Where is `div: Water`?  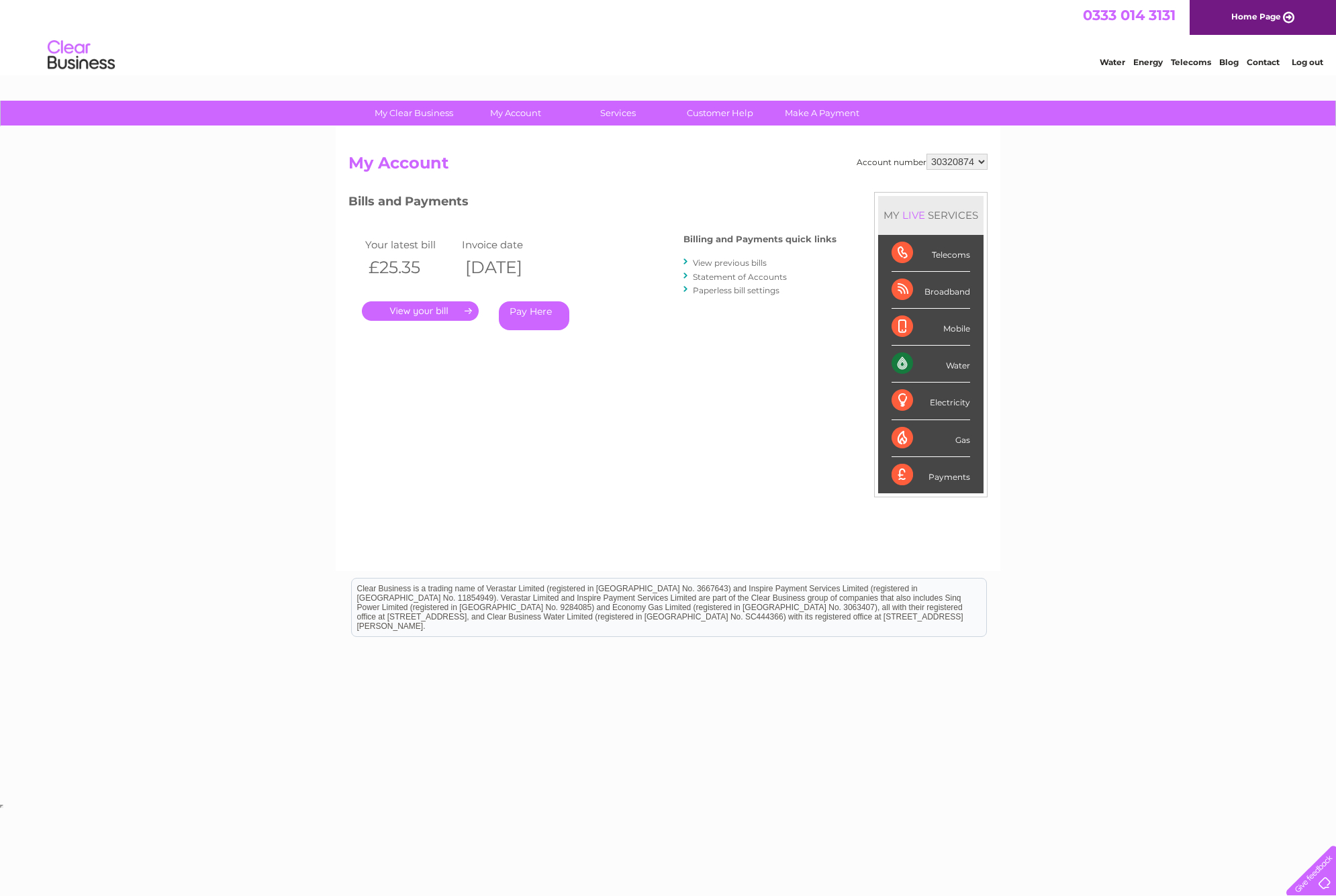
div: Water is located at coordinates (931, 363).